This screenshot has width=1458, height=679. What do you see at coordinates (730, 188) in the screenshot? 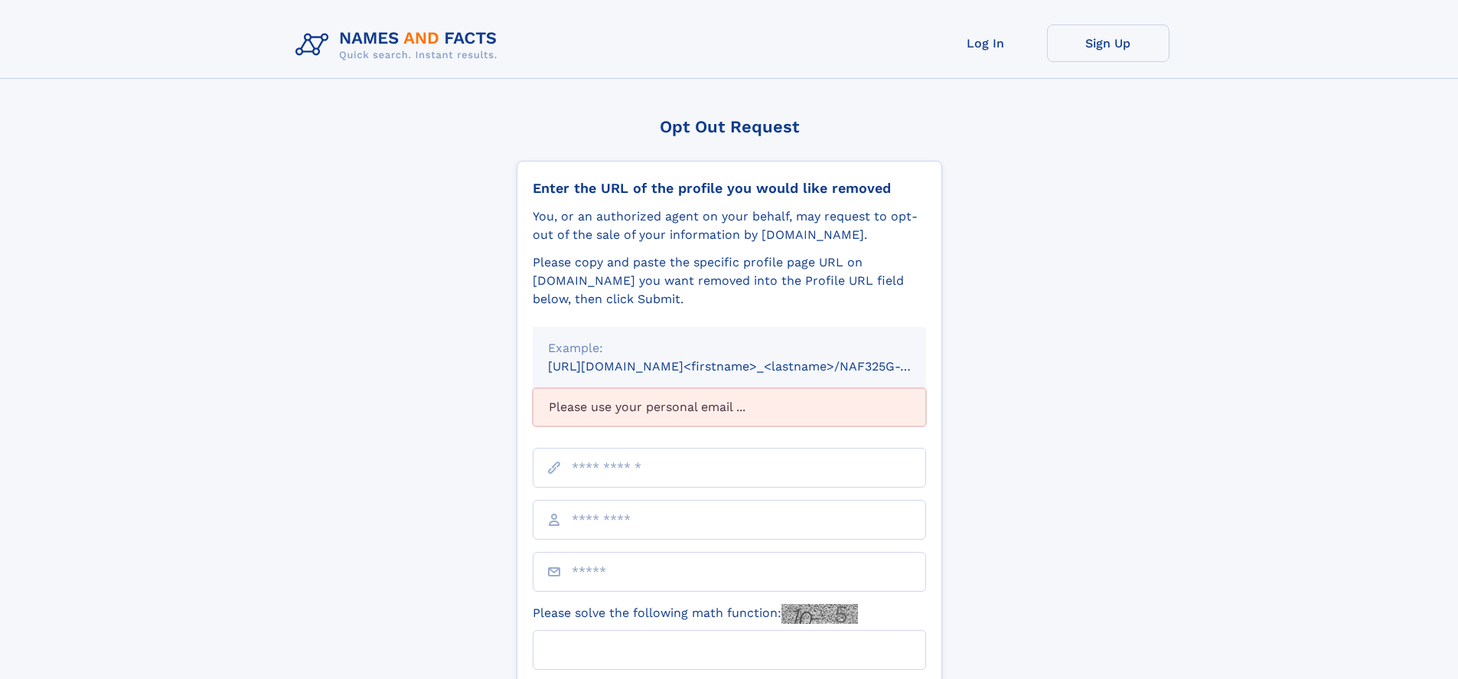
I see `div: Enter the URL of the profile you would like removed` at bounding box center [730, 188].